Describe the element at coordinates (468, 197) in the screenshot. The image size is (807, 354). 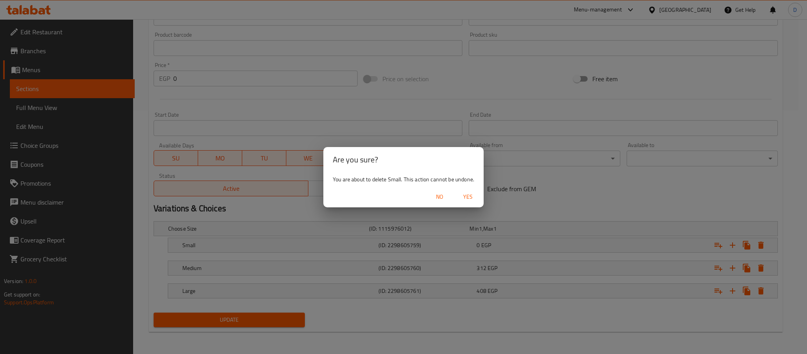
I see `button: Yes` at that location.